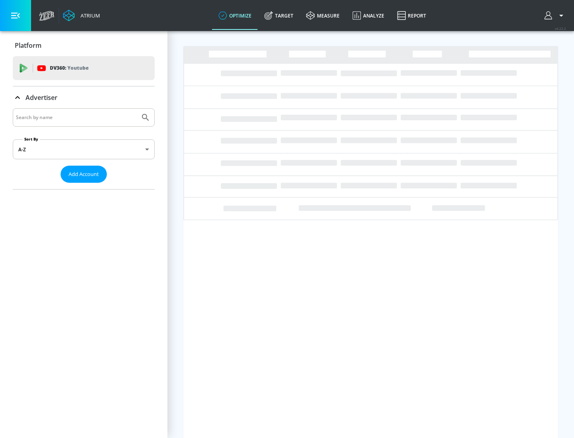  What do you see at coordinates (235, 16) in the screenshot?
I see `a: optimize` at bounding box center [235, 16].